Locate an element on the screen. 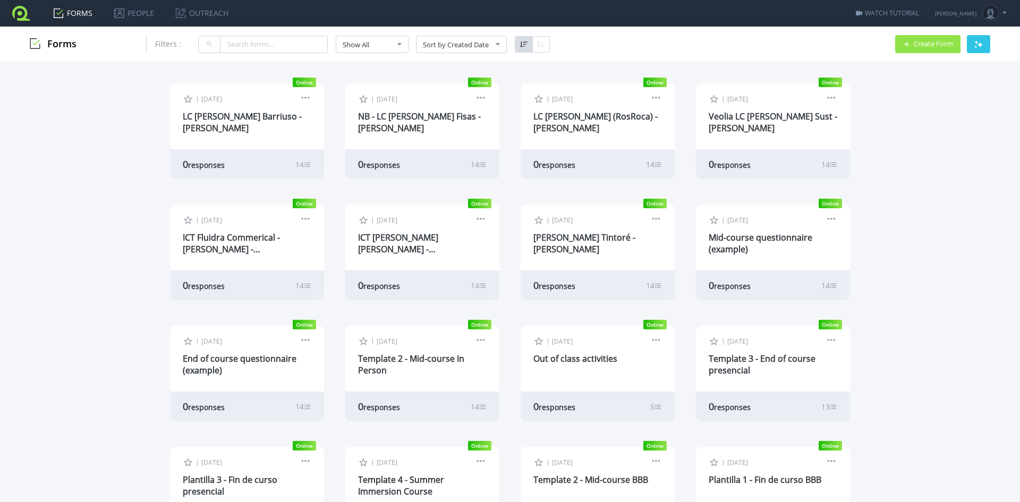 This screenshot has height=502, width=1020. button: Create Form is located at coordinates (928, 44).